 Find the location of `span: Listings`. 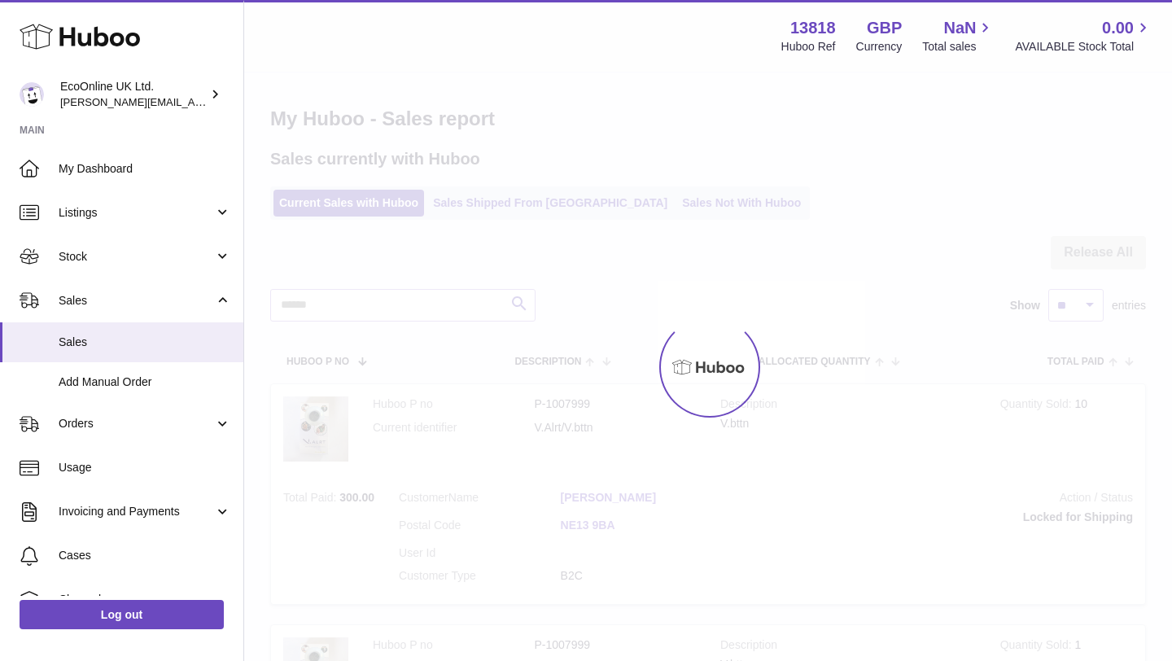

span: Listings is located at coordinates (136, 212).